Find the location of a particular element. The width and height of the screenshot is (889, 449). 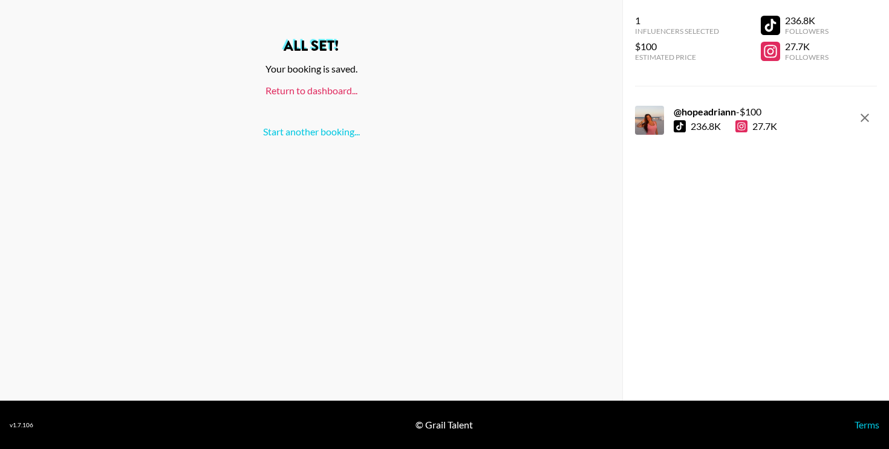

strong: @ hopeadriann is located at coordinates (705, 111).